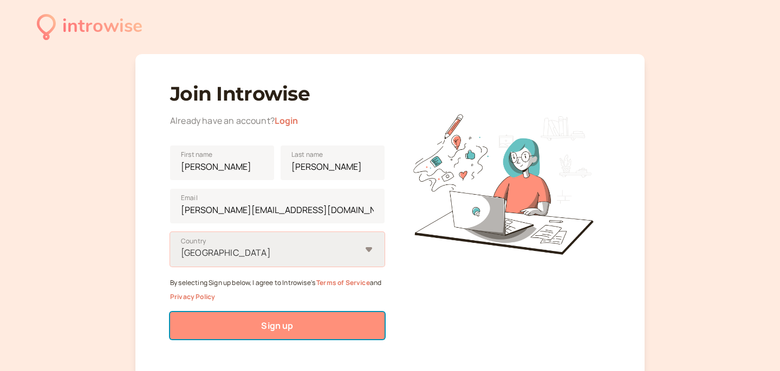 This screenshot has height=371, width=780. Describe the element at coordinates (222, 163) in the screenshot. I see `input: First name` at that location.